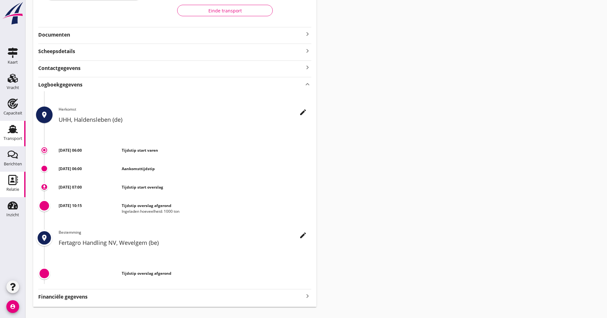 The height and width of the screenshot is (318, 607). Describe the element at coordinates (44, 150) in the screenshot. I see `i: trip_origin` at that location.